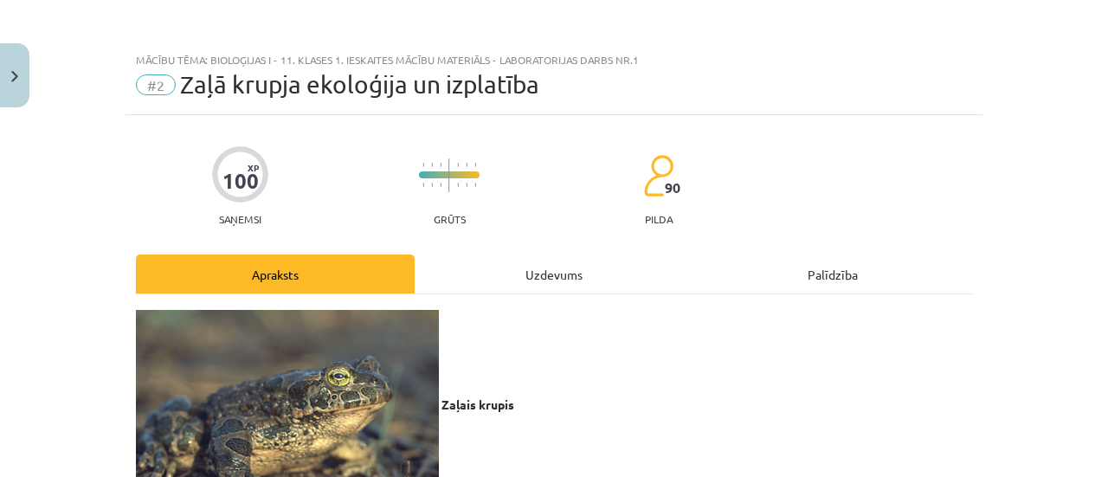 The image size is (1108, 477). What do you see at coordinates (478, 404) in the screenshot?
I see `b: Zaļais krupis` at bounding box center [478, 404].